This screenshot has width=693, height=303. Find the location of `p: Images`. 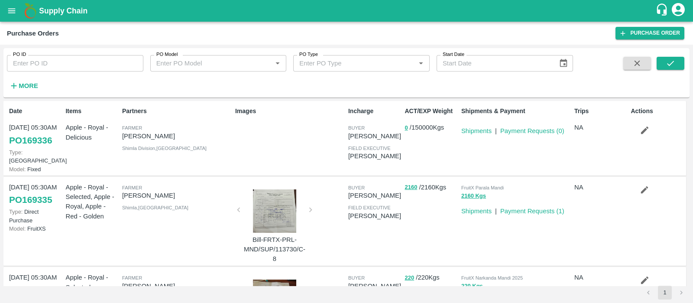

p: Images is located at coordinates (290, 111).